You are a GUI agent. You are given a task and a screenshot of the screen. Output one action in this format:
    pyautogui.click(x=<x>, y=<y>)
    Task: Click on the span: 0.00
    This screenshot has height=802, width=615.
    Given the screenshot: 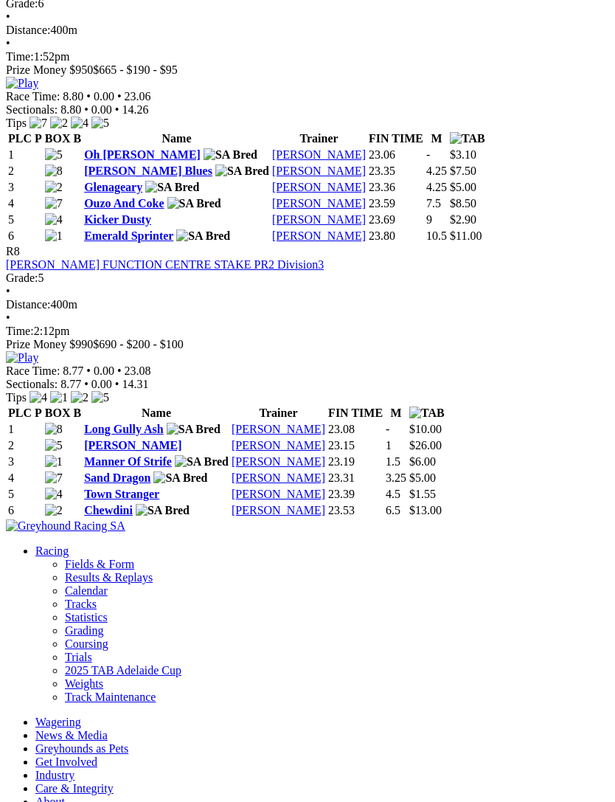 What is the action you would take?
    pyautogui.click(x=104, y=370)
    